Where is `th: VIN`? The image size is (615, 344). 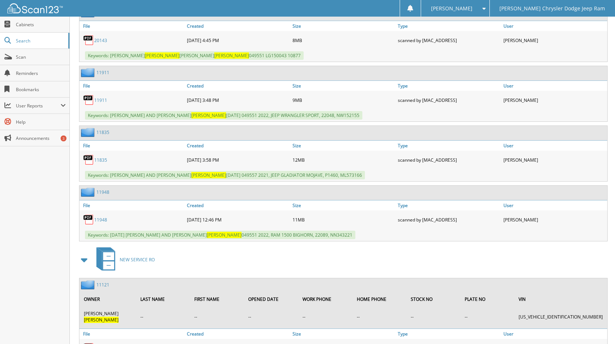
th: VIN is located at coordinates (561, 299).